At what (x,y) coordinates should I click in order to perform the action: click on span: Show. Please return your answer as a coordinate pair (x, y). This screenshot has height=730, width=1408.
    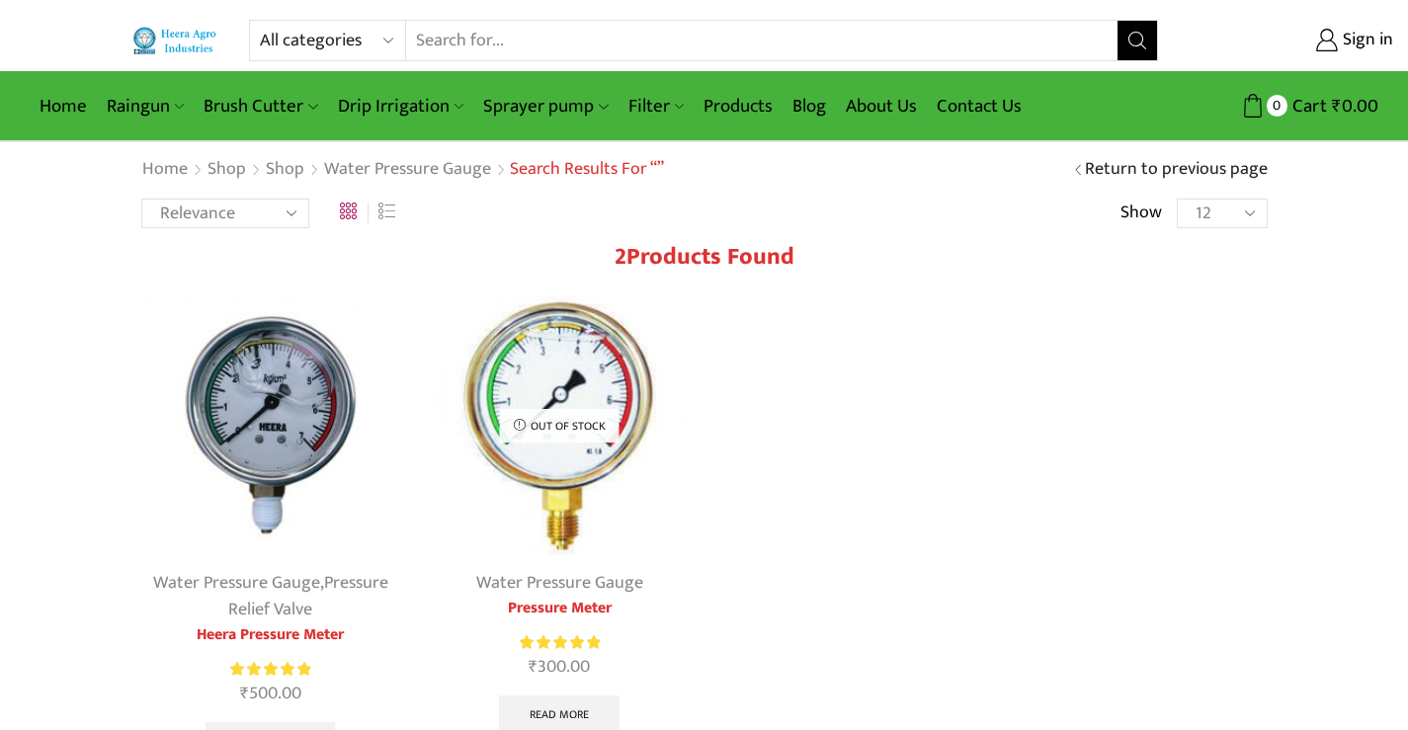
    Looking at the image, I should click on (1141, 213).